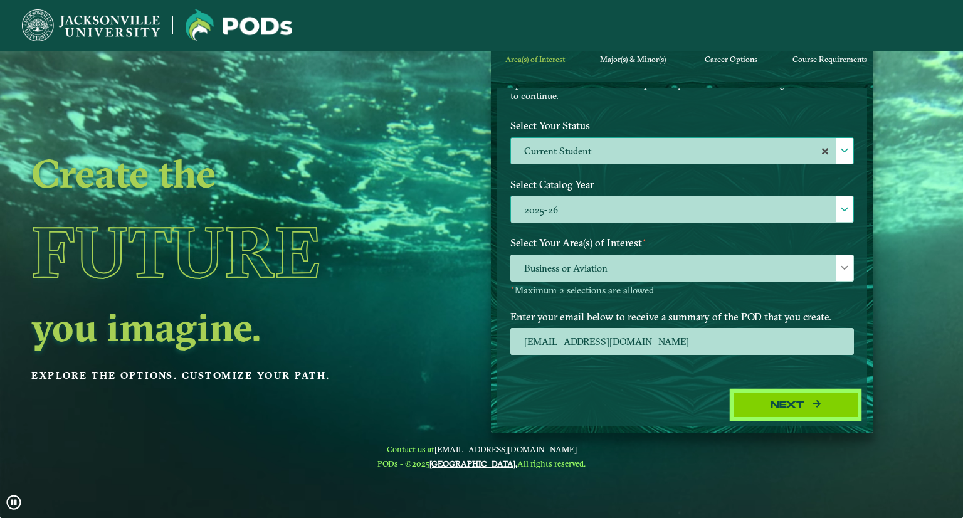  I want to click on span: Business or Aviation, so click(682, 268).